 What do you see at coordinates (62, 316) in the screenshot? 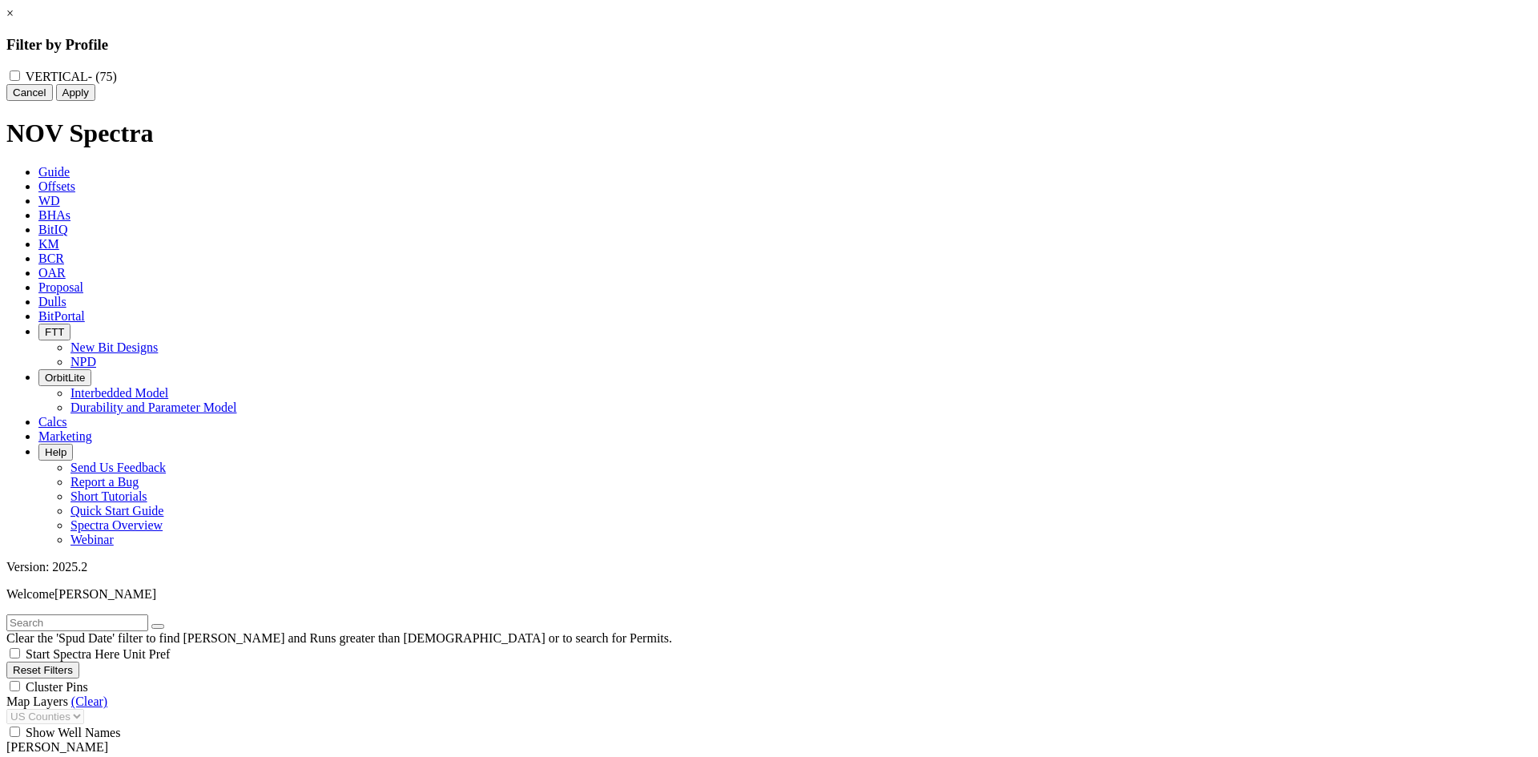
I see `span: BitPortal` at bounding box center [62, 316].